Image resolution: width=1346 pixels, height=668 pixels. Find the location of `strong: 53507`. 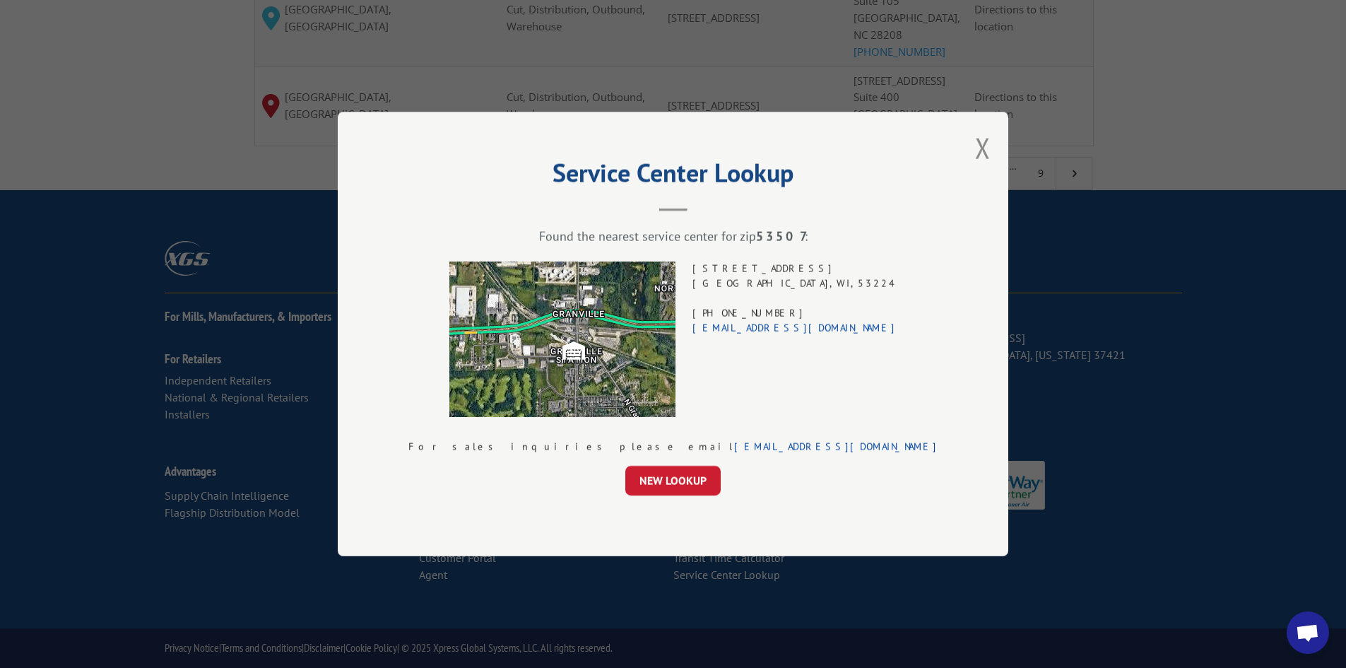

strong: 53507 is located at coordinates (780, 236).